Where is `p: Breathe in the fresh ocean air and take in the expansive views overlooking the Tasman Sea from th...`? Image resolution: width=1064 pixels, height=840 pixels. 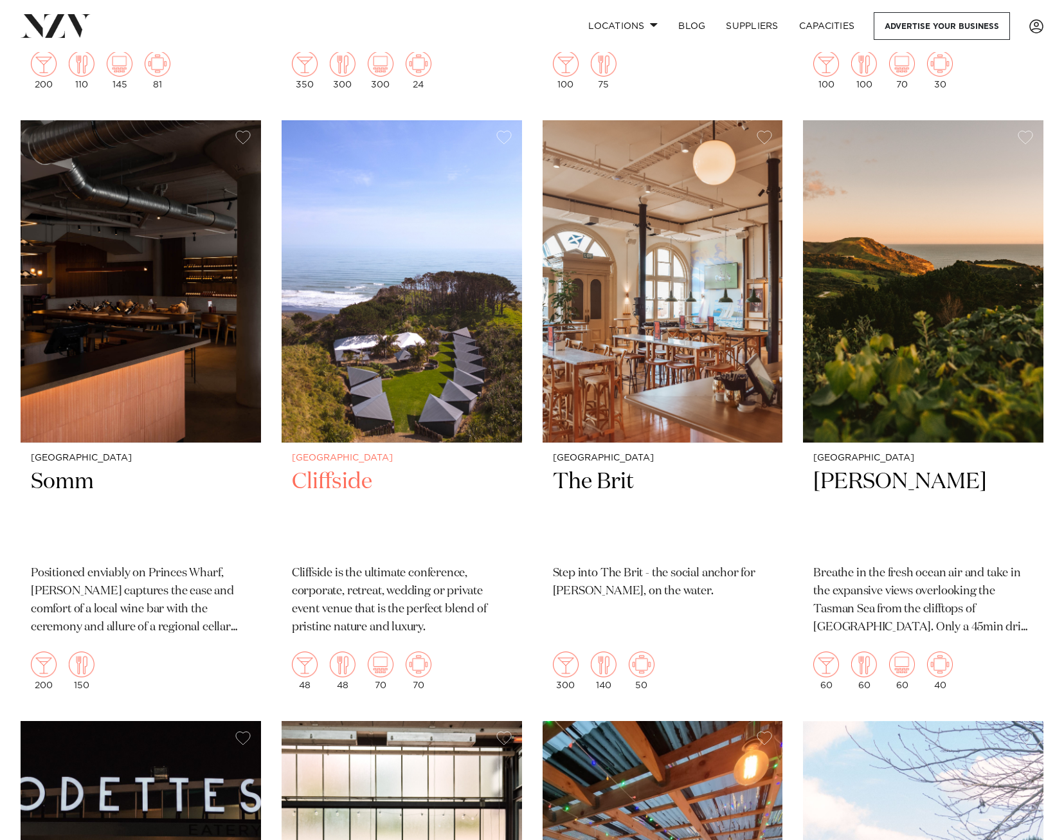 p: Breathe in the fresh ocean air and take in the expansive views overlooking the Tasman Sea from th... is located at coordinates (923, 601).